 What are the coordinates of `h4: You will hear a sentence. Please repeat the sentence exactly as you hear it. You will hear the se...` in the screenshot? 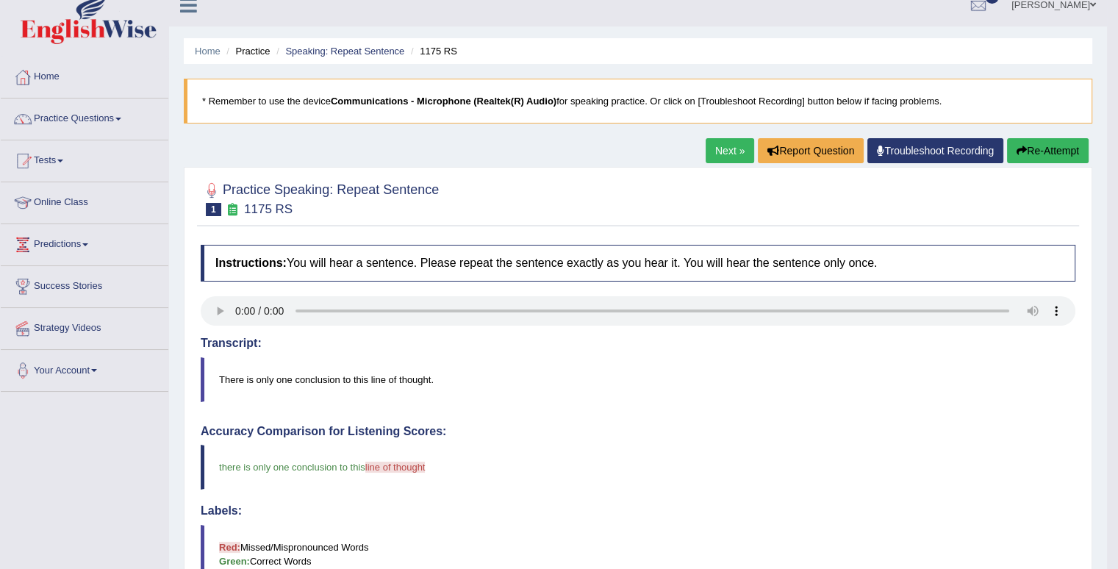 It's located at (638, 263).